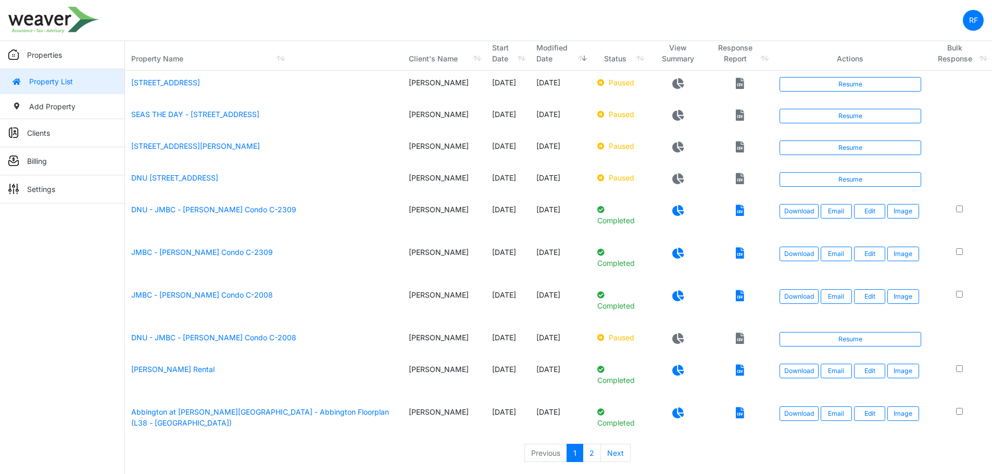  What do you see at coordinates (740, 53) in the screenshot?
I see `th: Response Report: activate to sort column ascending` at bounding box center [740, 53].